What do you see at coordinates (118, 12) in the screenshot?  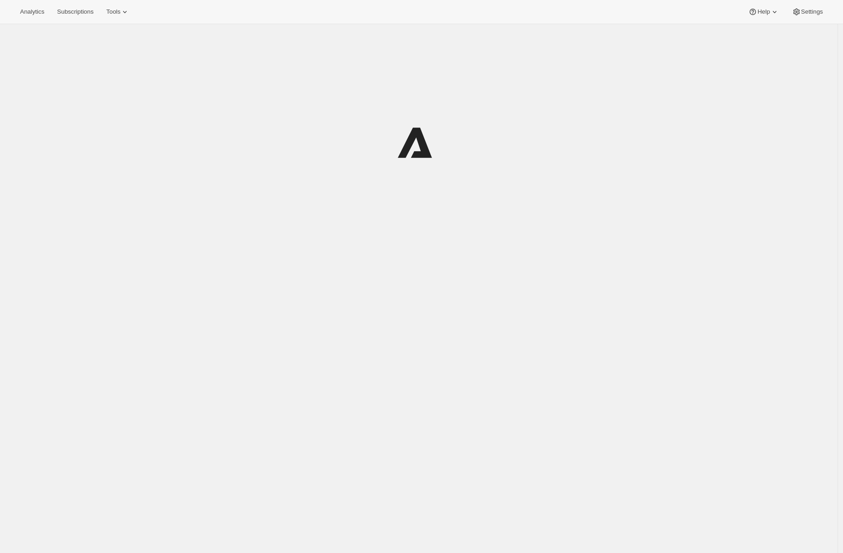 I see `button: Tools` at bounding box center [118, 12].